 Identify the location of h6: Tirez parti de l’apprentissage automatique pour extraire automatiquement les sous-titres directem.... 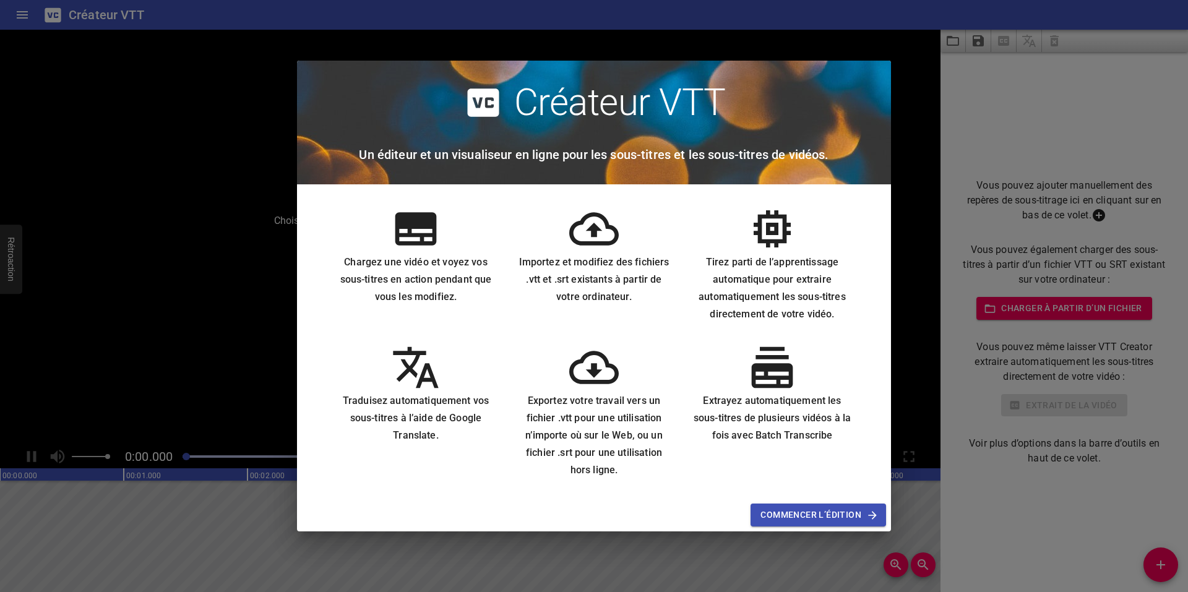
(772, 288).